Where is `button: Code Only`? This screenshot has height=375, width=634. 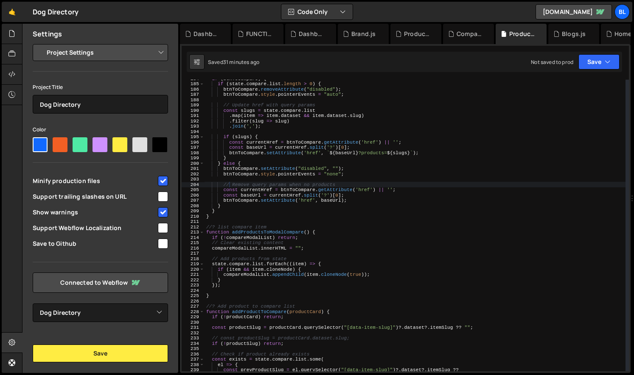
button: Code Only is located at coordinates (317, 12).